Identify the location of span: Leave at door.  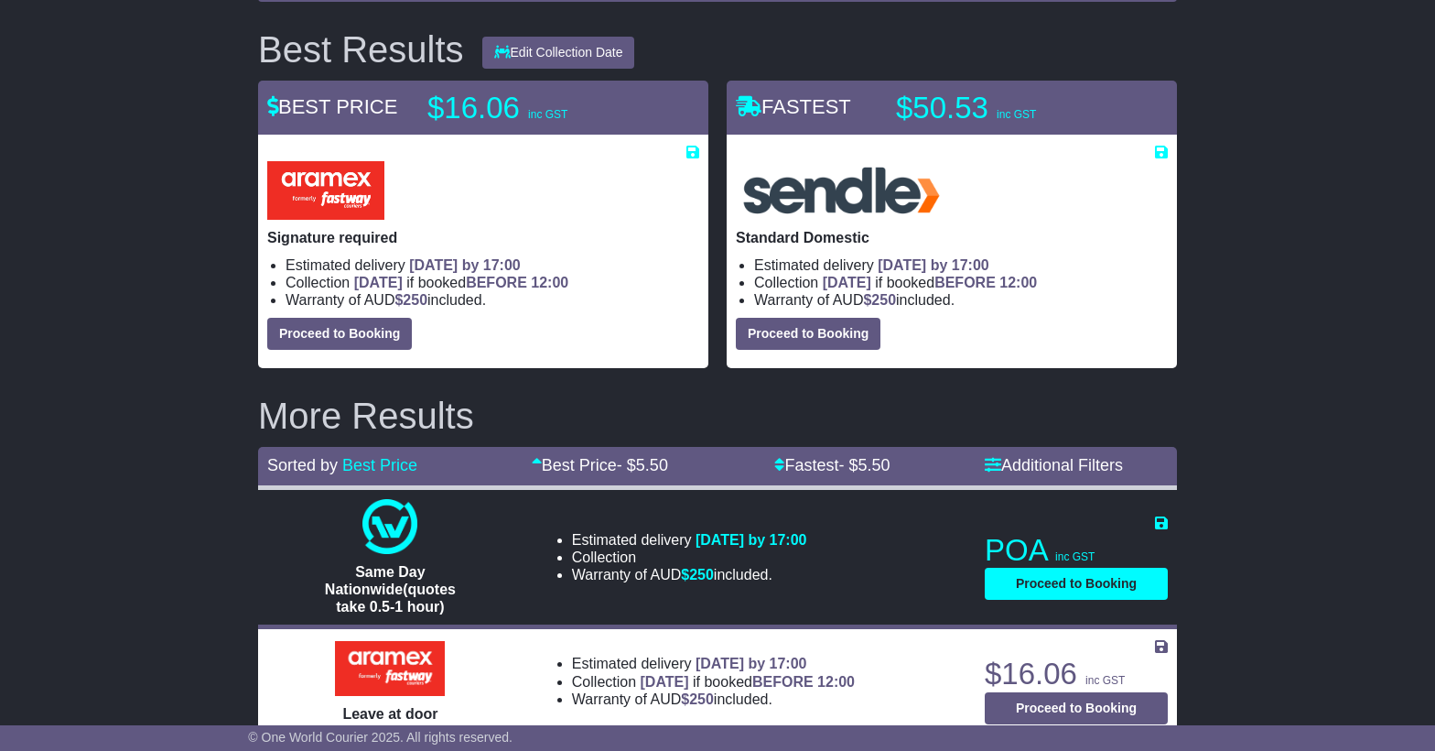
(390, 713).